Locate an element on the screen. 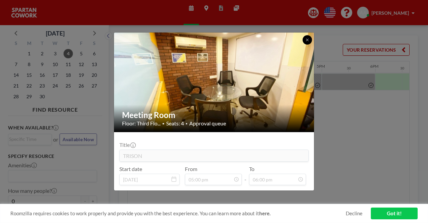  span: Roomzilla requires cookies to work properly and provide you with the best experience. You can lea... is located at coordinates (178, 213).